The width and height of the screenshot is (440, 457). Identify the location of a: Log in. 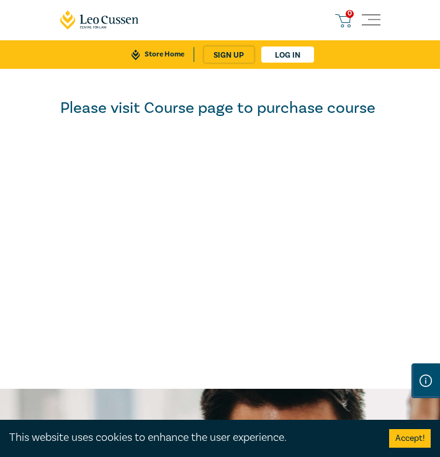
(287, 55).